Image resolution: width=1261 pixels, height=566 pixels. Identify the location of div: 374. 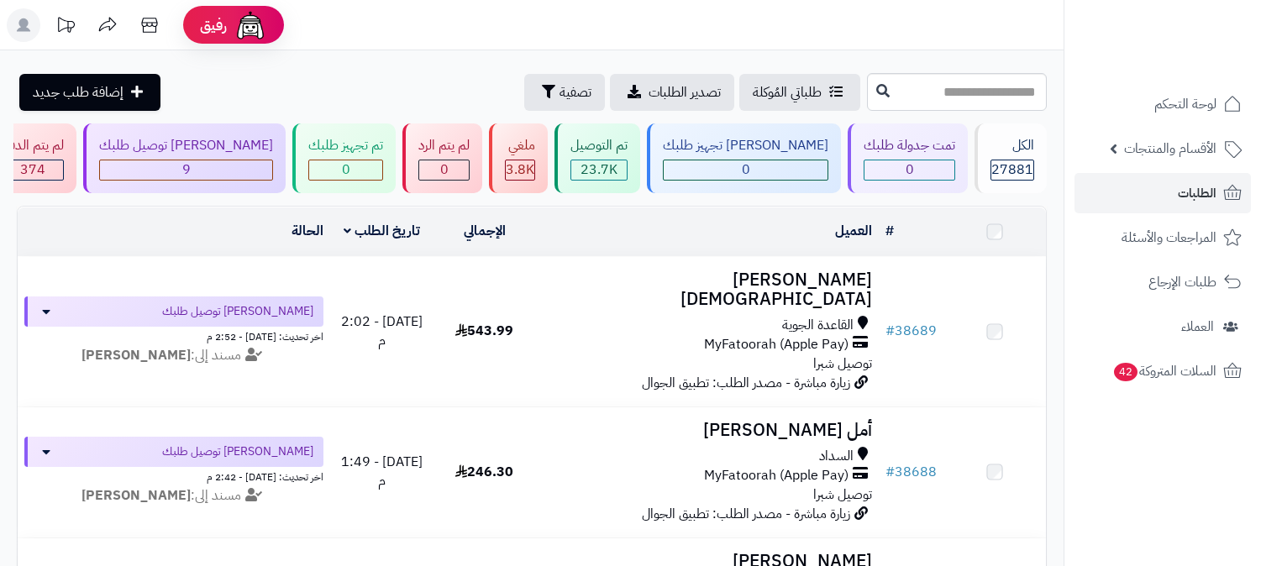
(33, 170).